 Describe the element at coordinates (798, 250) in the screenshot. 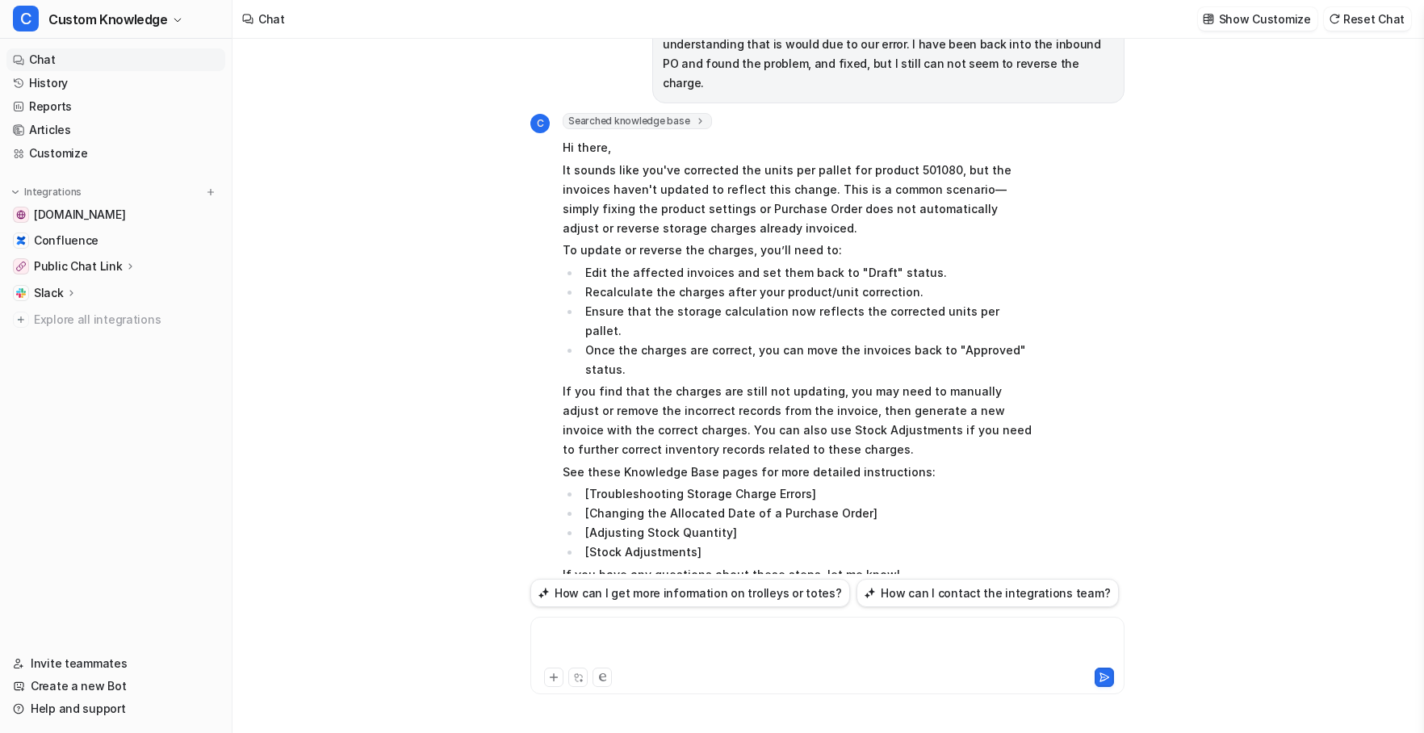

I see `p: To update or reverse the charges, you’ll need to:` at that location.